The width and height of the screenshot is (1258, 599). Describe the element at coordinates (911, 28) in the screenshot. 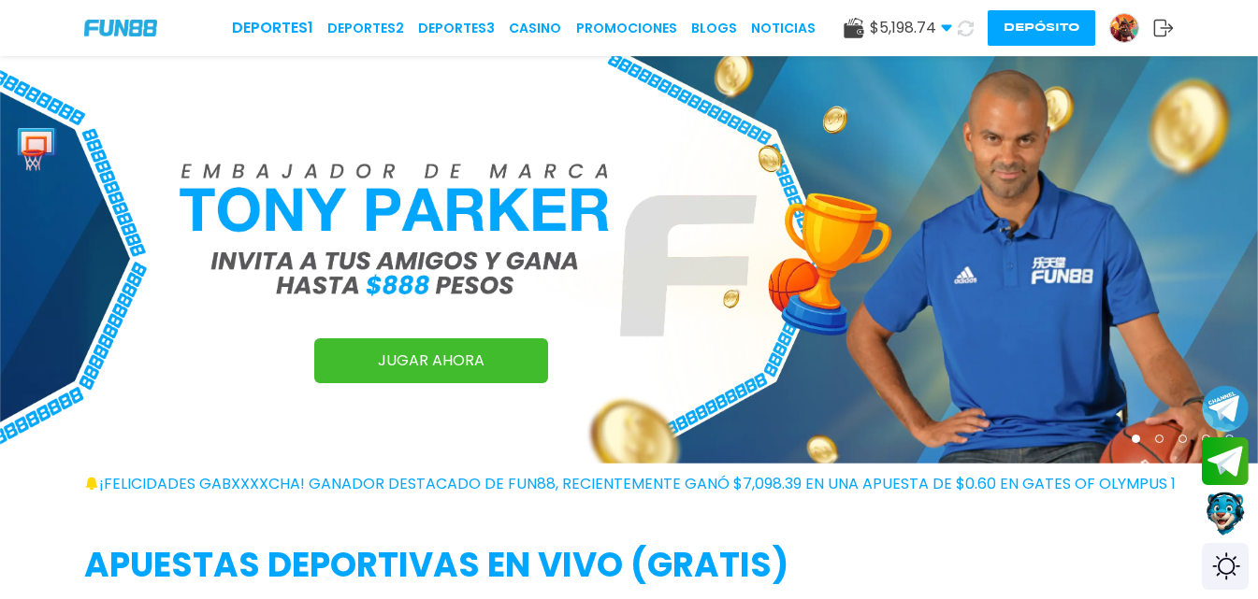

I see `span: $ 5,198.74` at that location.